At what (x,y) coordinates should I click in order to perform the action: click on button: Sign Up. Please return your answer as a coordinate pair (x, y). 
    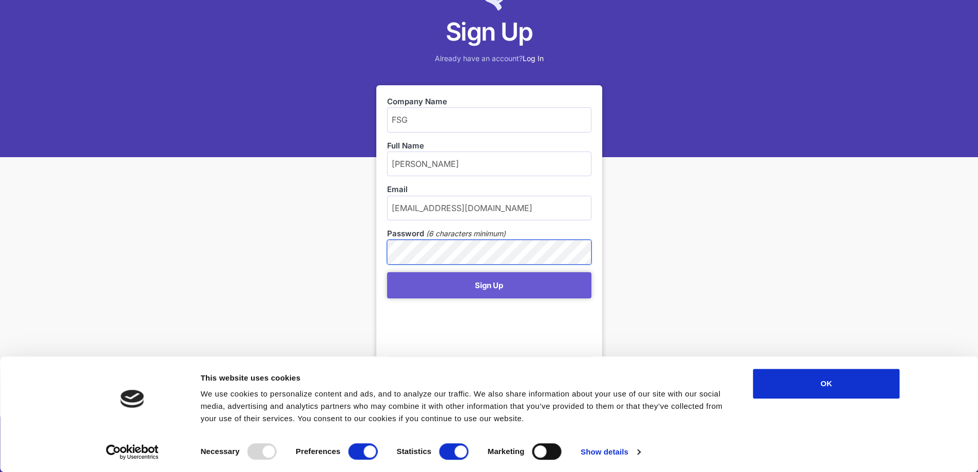
    Looking at the image, I should click on (489, 285).